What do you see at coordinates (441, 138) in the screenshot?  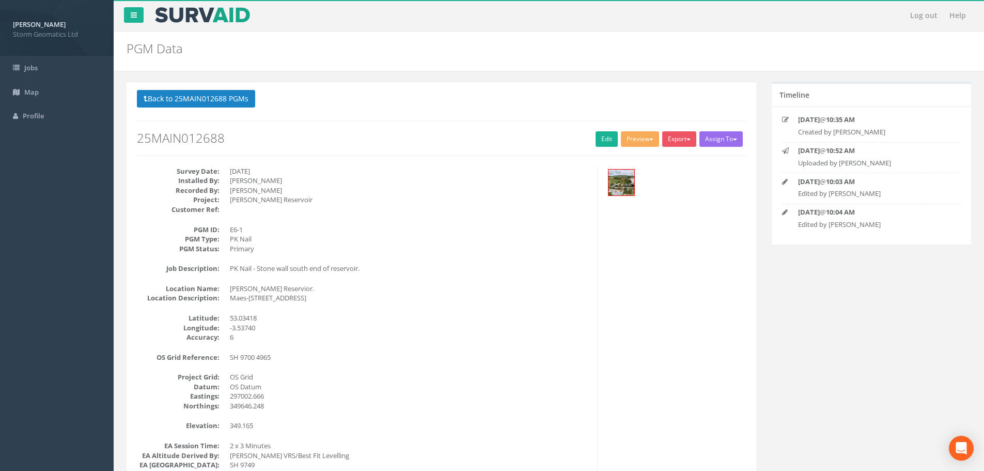 I see `h2: 25MAIN012688` at bounding box center [441, 138].